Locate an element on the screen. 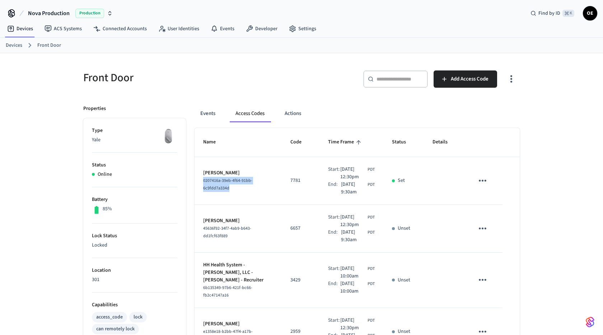 The height and width of the screenshot is (335, 603). span: 45636f92-34f7-4ab9-b643-dd1fcf63f889 is located at coordinates (227, 232).